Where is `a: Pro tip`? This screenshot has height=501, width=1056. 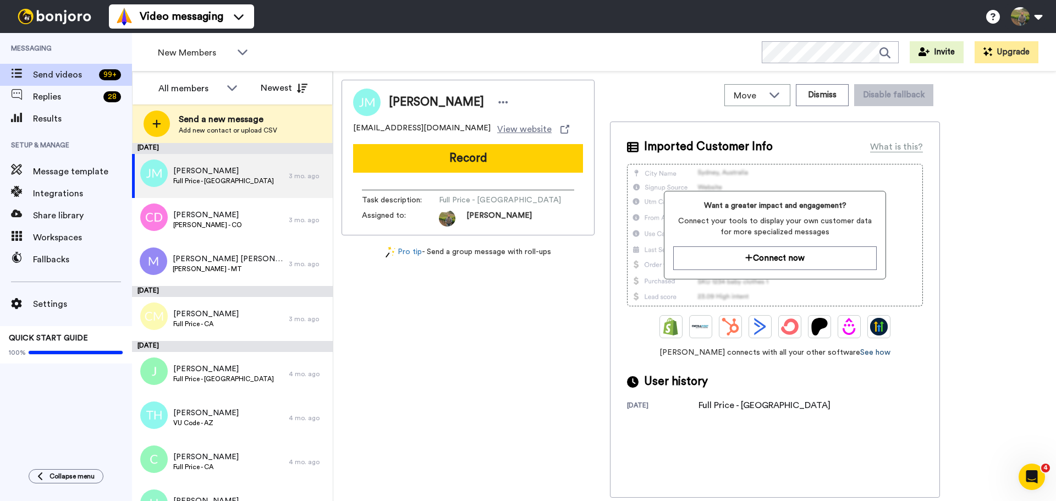 a: Pro tip is located at coordinates (404, 252).